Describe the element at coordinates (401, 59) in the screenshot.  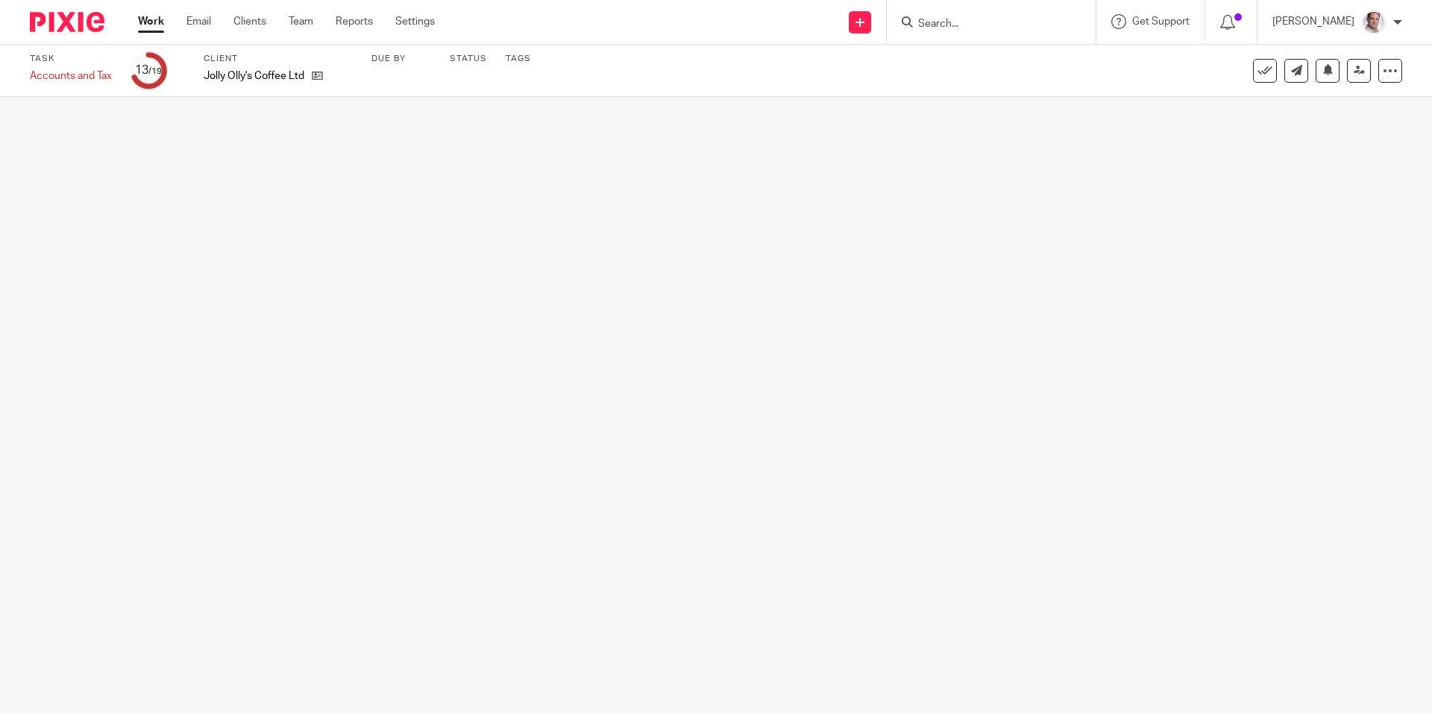
I see `label: Due by` at that location.